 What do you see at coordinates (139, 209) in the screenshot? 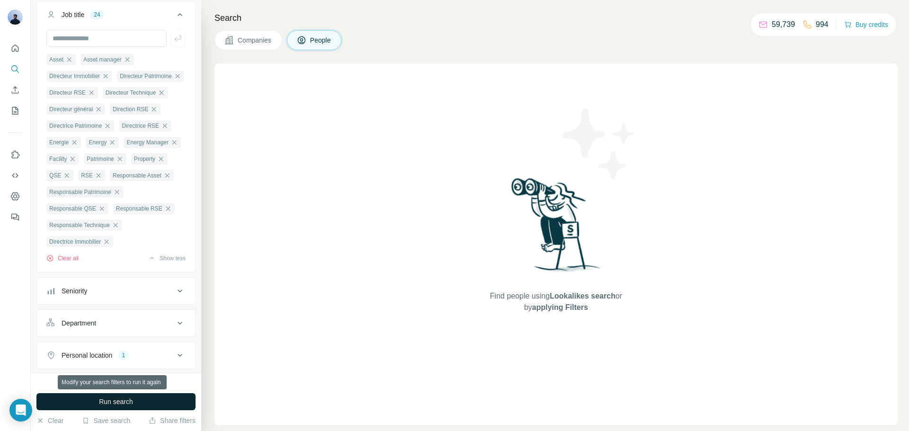
I see `span: Responsable RSE` at bounding box center [139, 209].